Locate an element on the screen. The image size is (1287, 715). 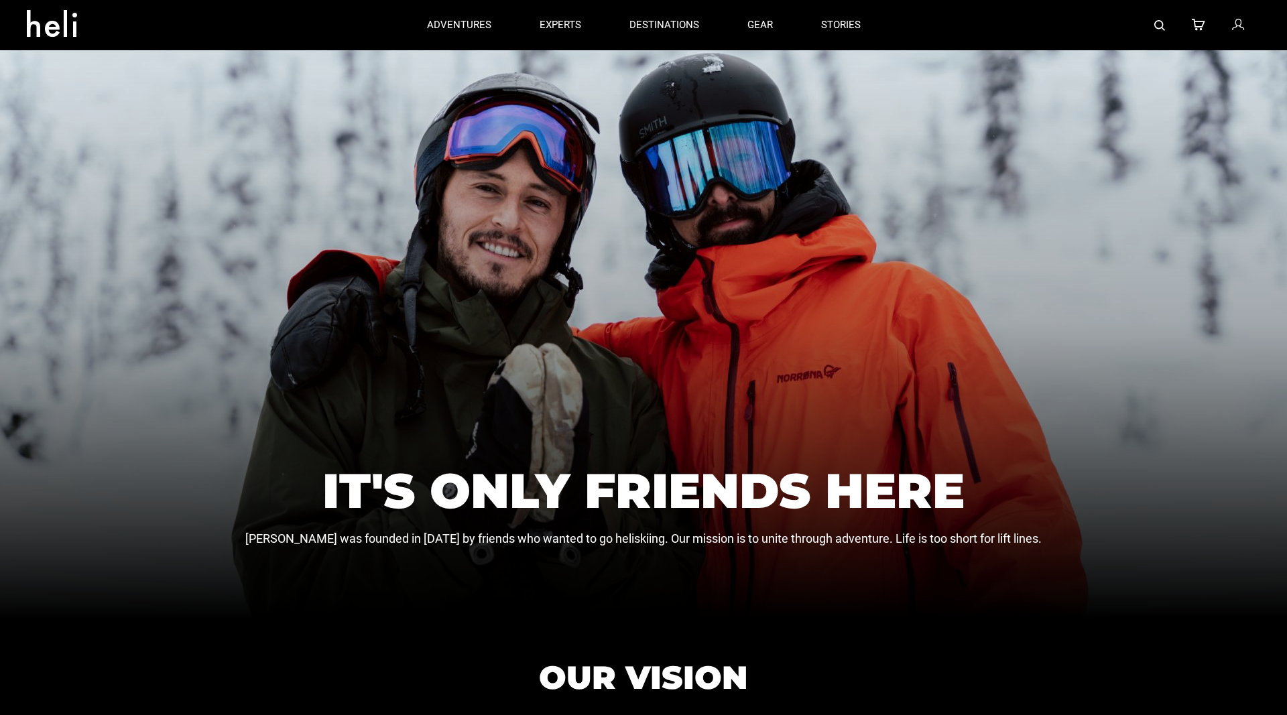
p: experts is located at coordinates (560, 25).